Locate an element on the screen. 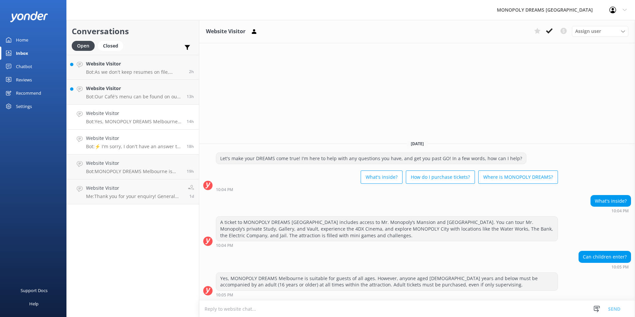  button: What's inside? is located at coordinates (382, 177).